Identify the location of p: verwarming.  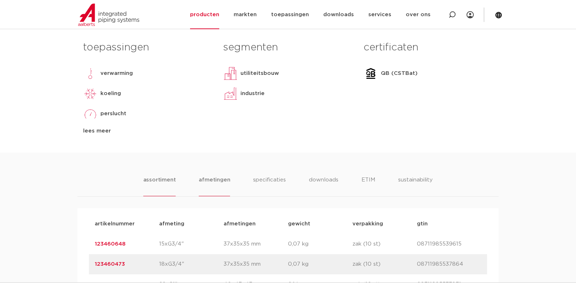
(117, 73).